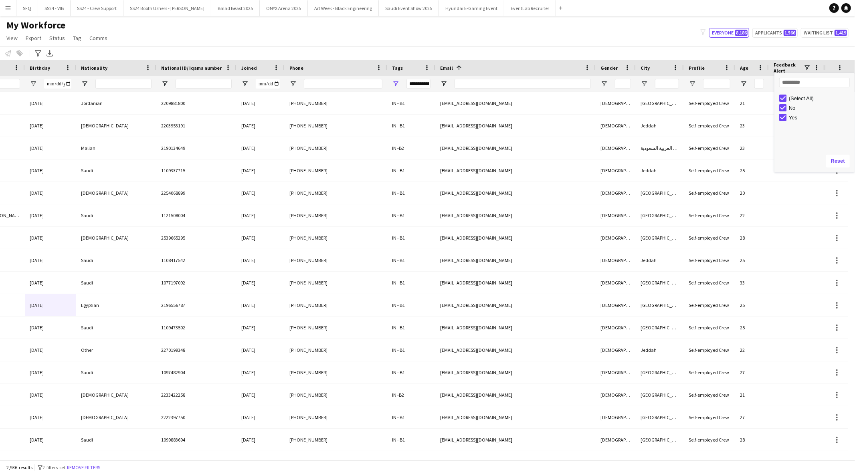 The height and width of the screenshot is (474, 855). I want to click on span: Export, so click(33, 38).